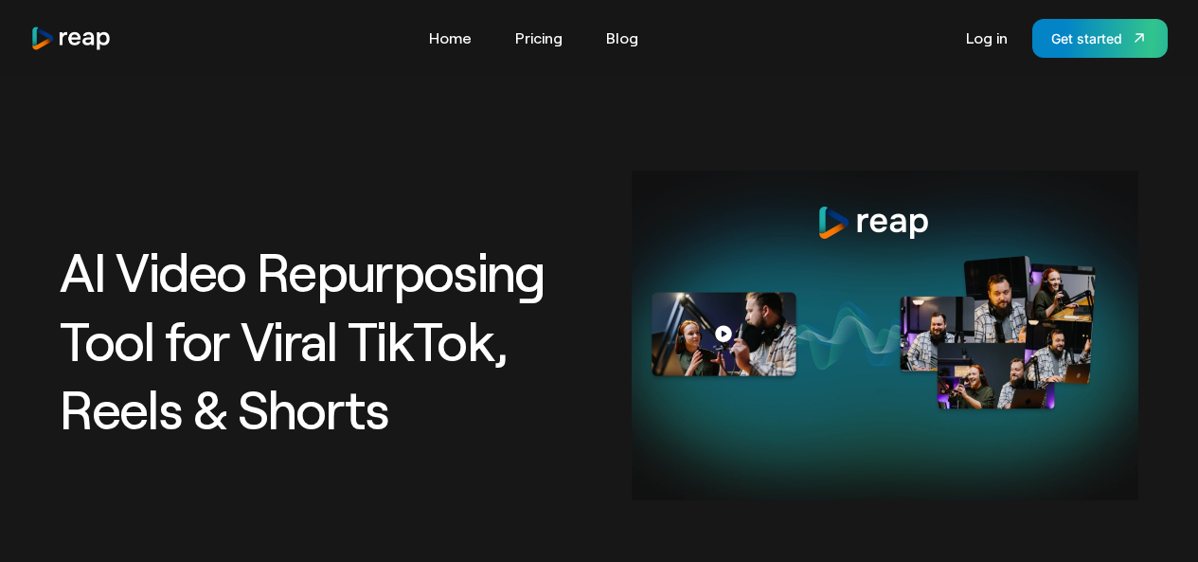 This screenshot has height=562, width=1198. What do you see at coordinates (71, 38) in the screenshot?
I see `a: home` at bounding box center [71, 38].